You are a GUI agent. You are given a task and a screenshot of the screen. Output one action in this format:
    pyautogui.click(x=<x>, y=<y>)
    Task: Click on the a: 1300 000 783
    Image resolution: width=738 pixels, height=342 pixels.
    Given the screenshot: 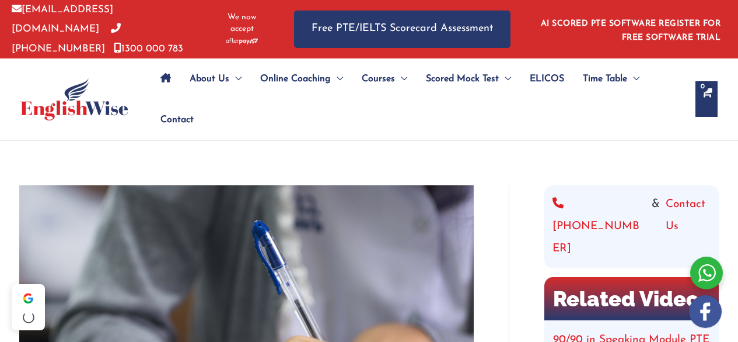 What is the action you would take?
    pyautogui.click(x=148, y=48)
    